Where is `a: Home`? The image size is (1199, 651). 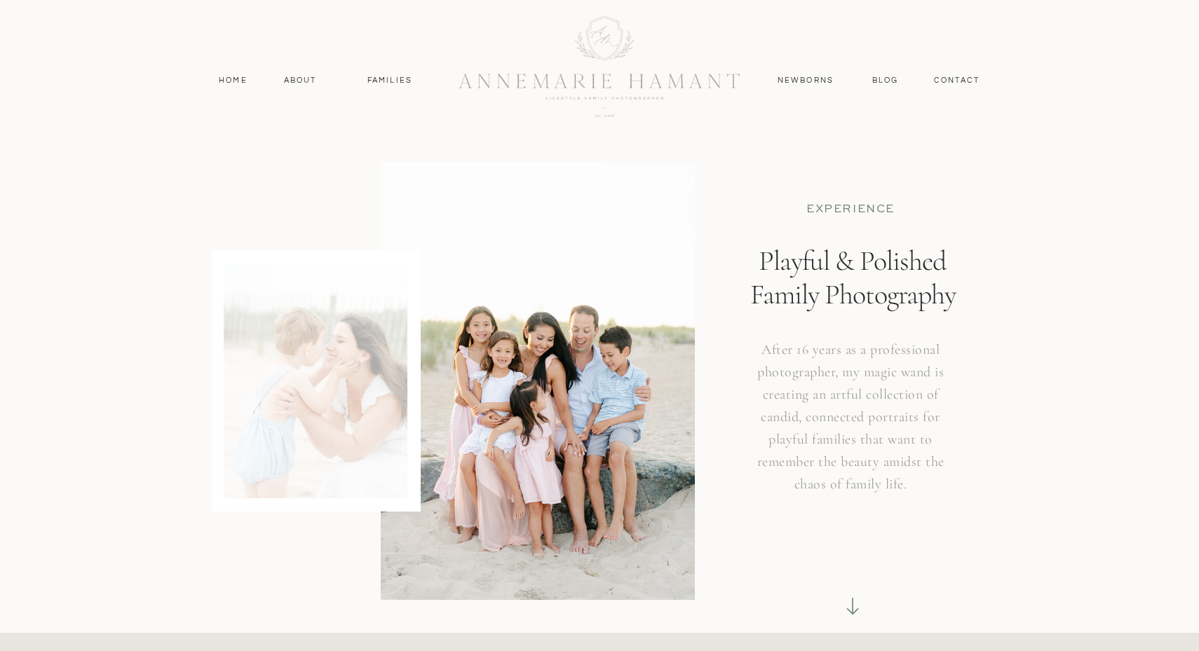 a: Home is located at coordinates (233, 81).